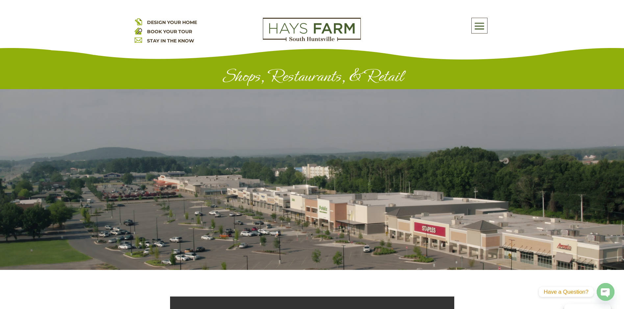 This screenshot has width=624, height=309. What do you see at coordinates (170, 41) in the screenshot?
I see `a: STAY IN THE KNOW` at bounding box center [170, 41].